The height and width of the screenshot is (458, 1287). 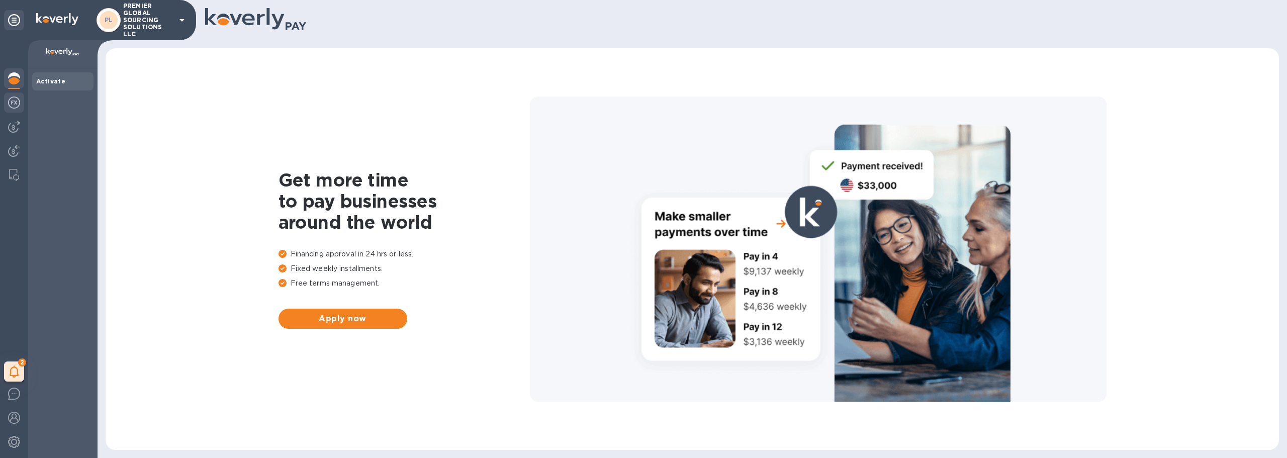 What do you see at coordinates (343, 319) in the screenshot?
I see `span: Apply now` at bounding box center [343, 319].